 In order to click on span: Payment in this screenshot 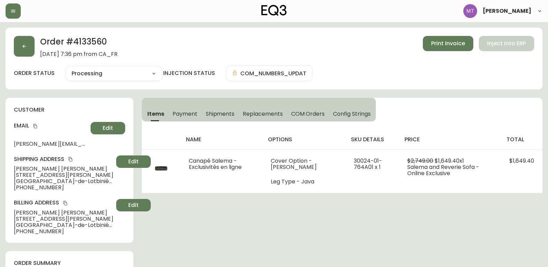, I will do `click(185, 114)`.